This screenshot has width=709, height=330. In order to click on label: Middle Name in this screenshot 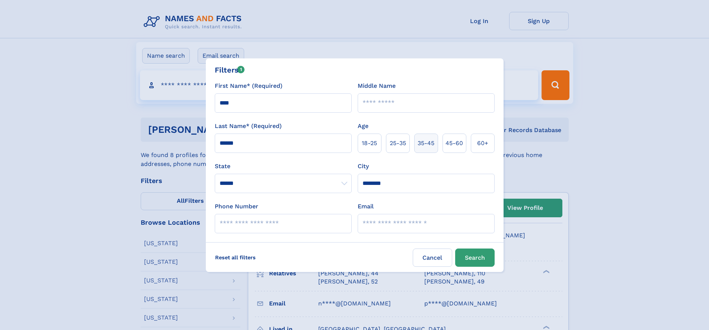, I will do `click(377, 86)`.